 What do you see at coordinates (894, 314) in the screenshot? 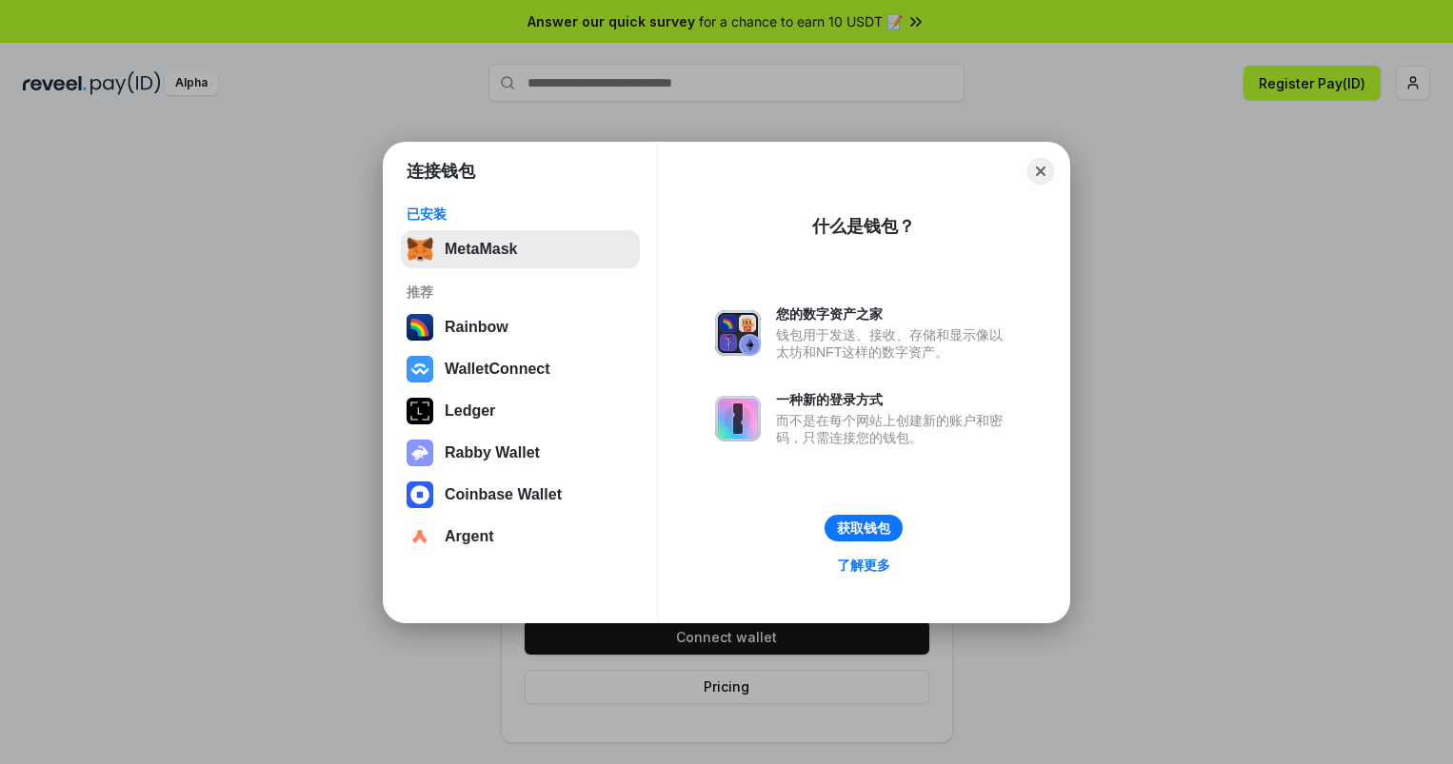
I see `div: 您的数字资产之家` at bounding box center [894, 314].